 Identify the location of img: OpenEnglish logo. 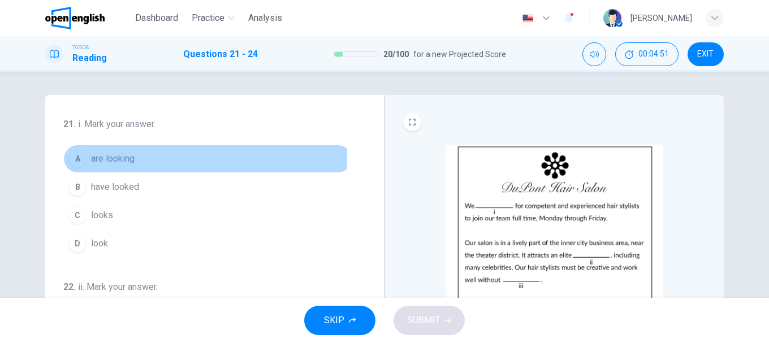
(75, 18).